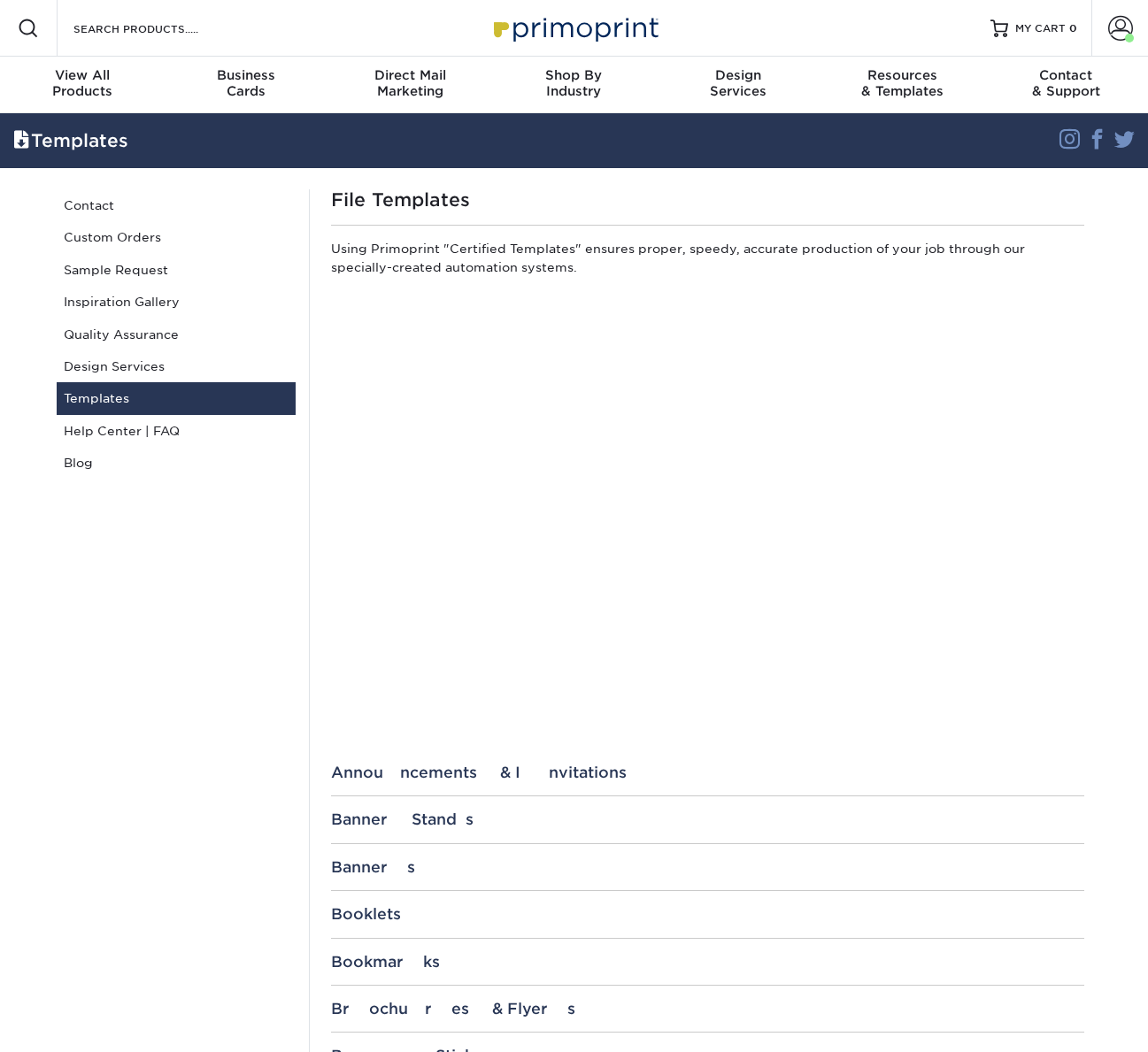 The height and width of the screenshot is (1052, 1148). I want to click on div: Marketing, so click(410, 83).